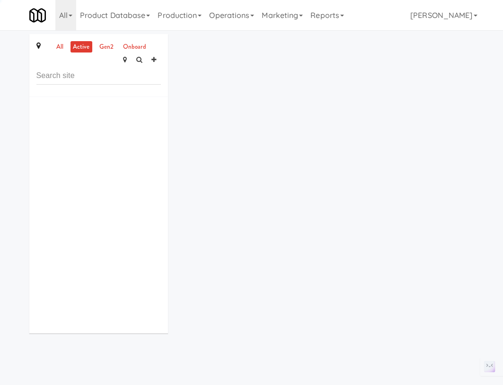 The image size is (503, 385). What do you see at coordinates (81, 47) in the screenshot?
I see `a: active` at bounding box center [81, 47].